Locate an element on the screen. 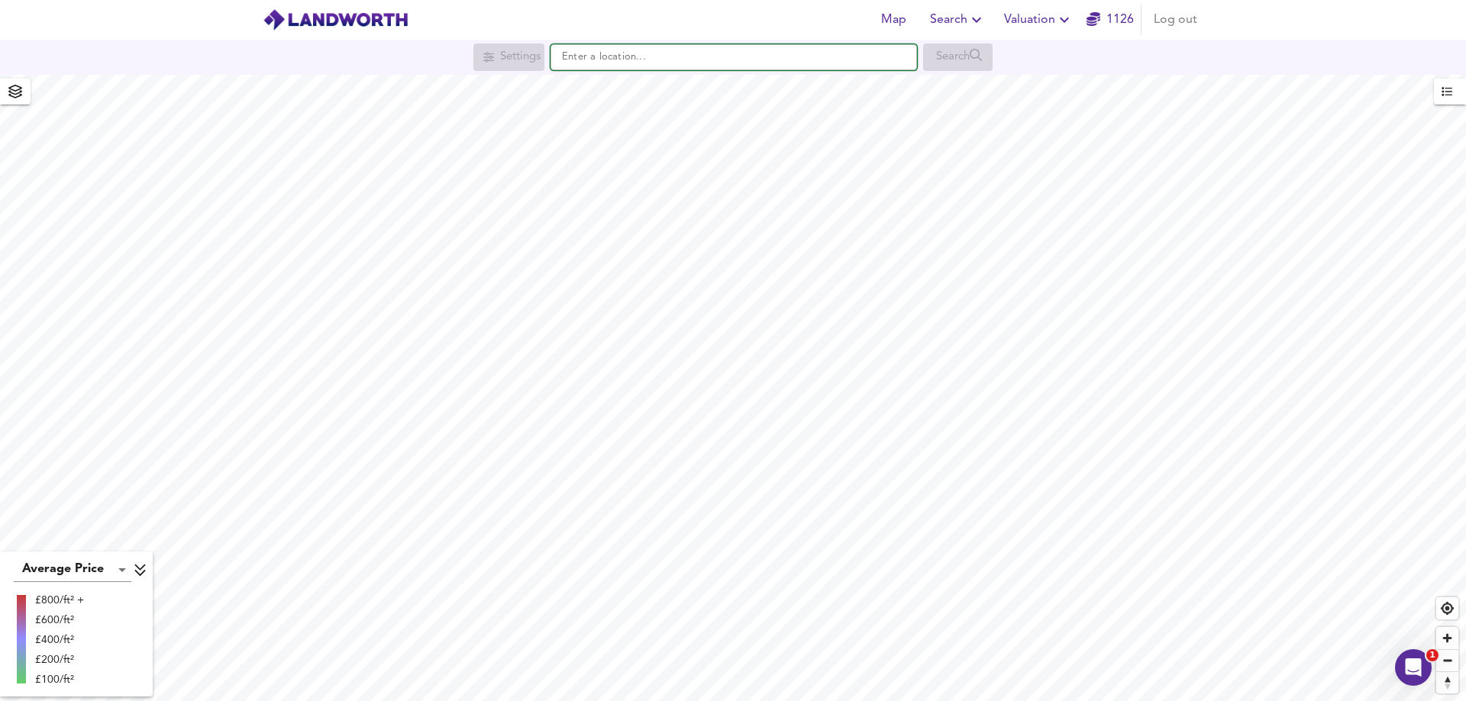  button: Find my location is located at coordinates (1446, 608).